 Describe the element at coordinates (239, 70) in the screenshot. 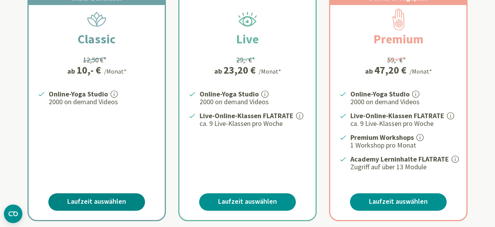

I see `div: 23,20 €` at that location.